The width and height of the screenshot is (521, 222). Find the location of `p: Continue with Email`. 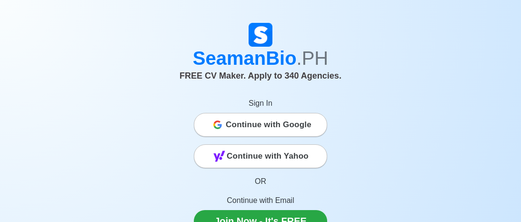

p: Continue with Email is located at coordinates (260, 200).